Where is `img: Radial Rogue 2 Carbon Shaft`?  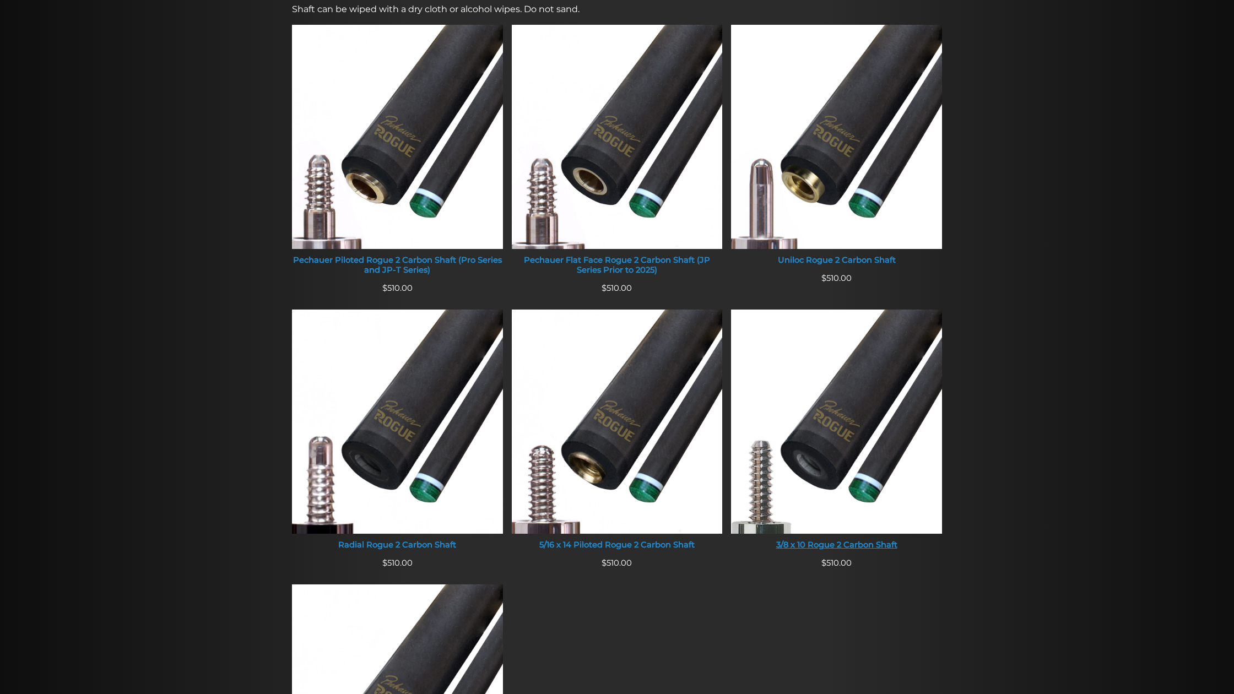
img: Radial Rogue 2 Carbon Shaft is located at coordinates (397, 421).